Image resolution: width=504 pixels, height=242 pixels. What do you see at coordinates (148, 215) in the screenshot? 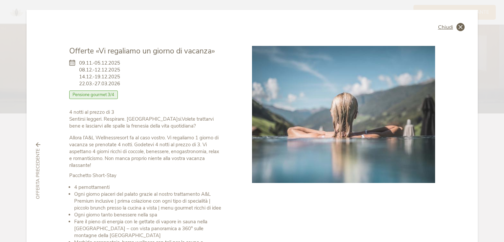
I see `li: Ogni giorno tanto benessere nella spa` at bounding box center [148, 215].